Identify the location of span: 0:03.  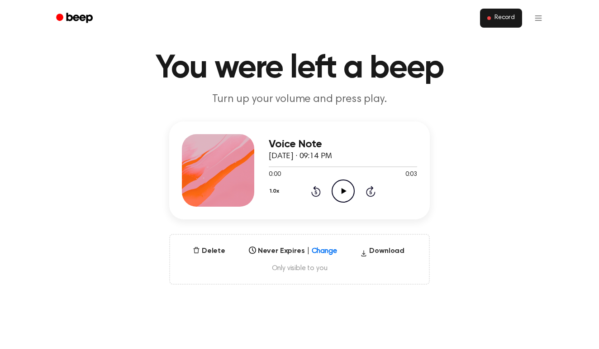
(411, 174).